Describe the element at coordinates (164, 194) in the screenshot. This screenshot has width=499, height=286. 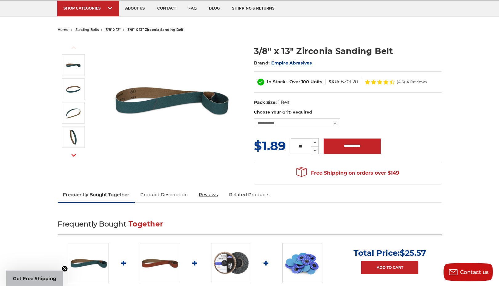
I see `a: Product Description` at that location.